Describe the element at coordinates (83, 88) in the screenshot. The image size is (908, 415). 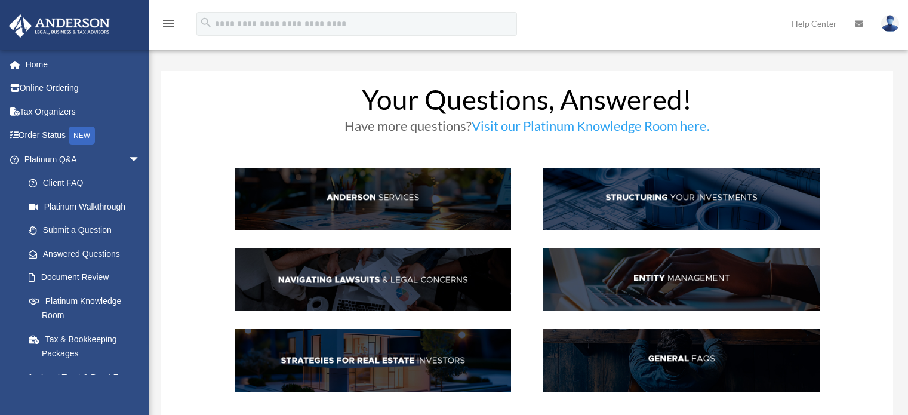
I see `a: Online Ordering` at that location.